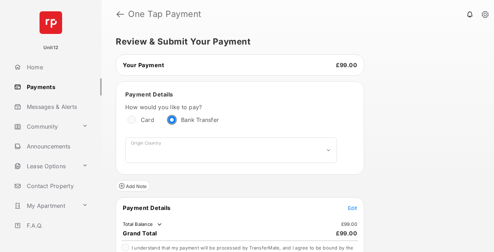  I want to click on a: Messages & Alerts, so click(56, 107).